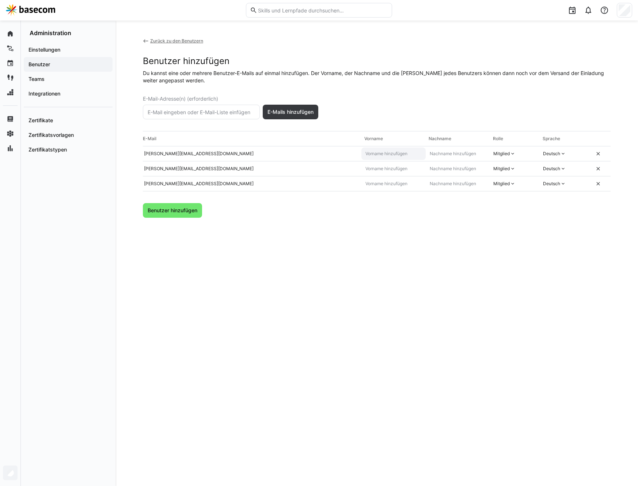  I want to click on span: E-Mail, so click(251, 139).